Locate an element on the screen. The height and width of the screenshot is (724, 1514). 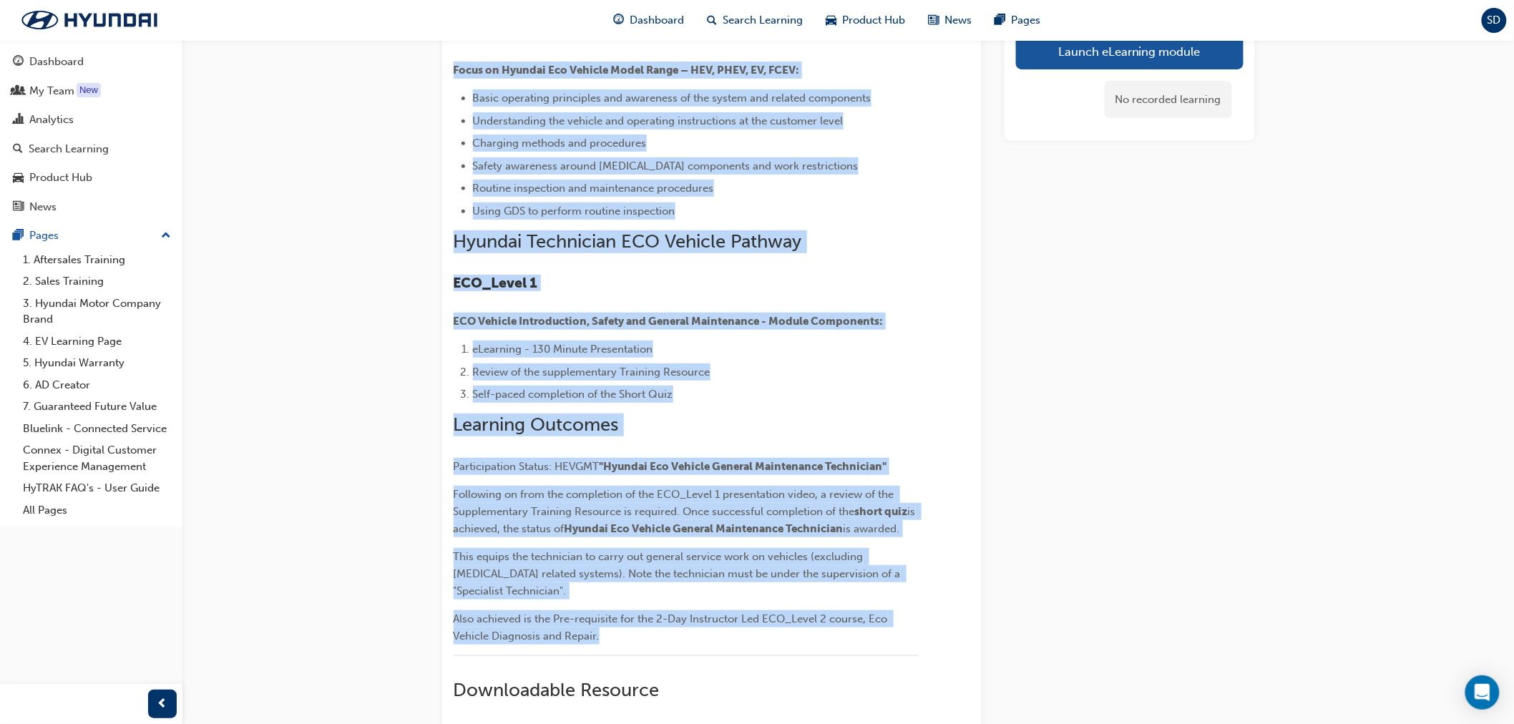
span: Learning Outcomes is located at coordinates (536, 424).